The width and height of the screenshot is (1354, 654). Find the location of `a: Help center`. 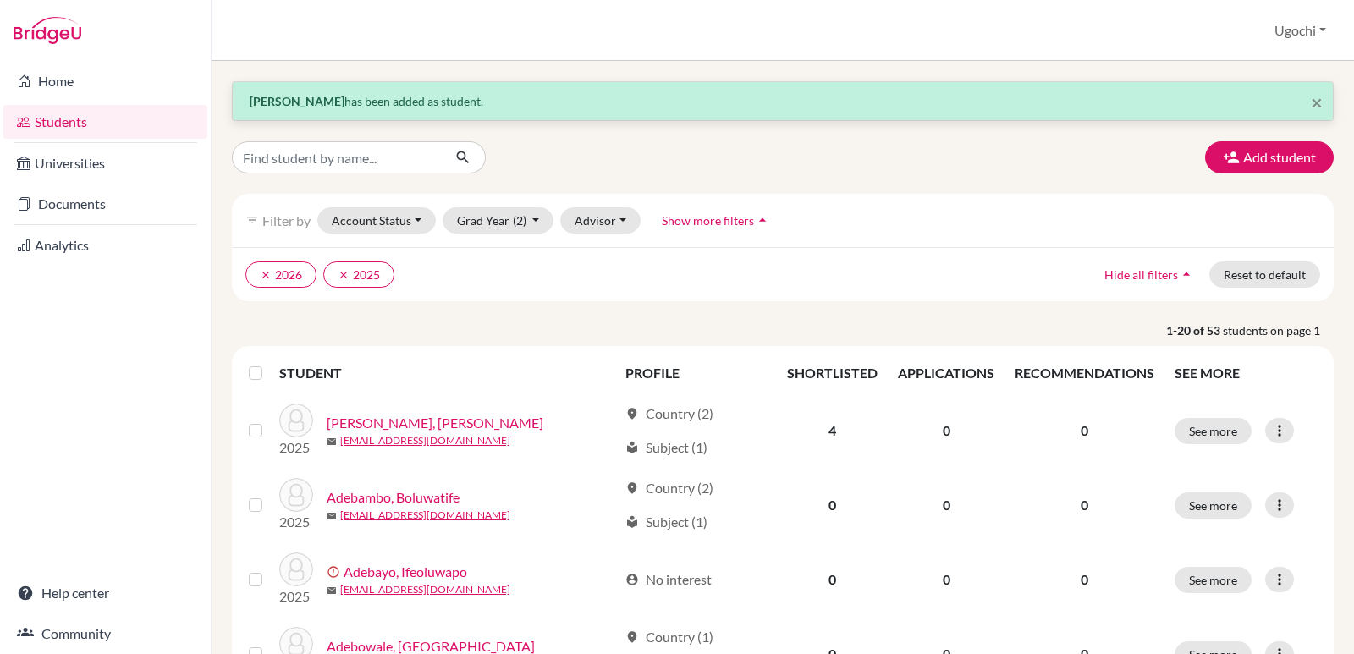

a: Help center is located at coordinates (105, 593).